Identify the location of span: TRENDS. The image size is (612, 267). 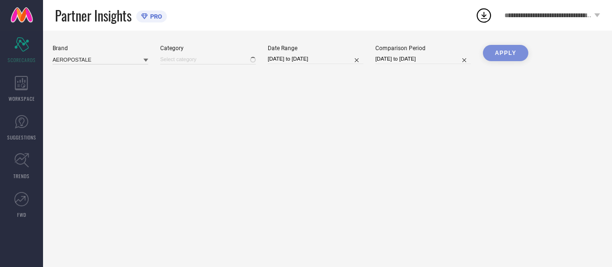
(22, 176).